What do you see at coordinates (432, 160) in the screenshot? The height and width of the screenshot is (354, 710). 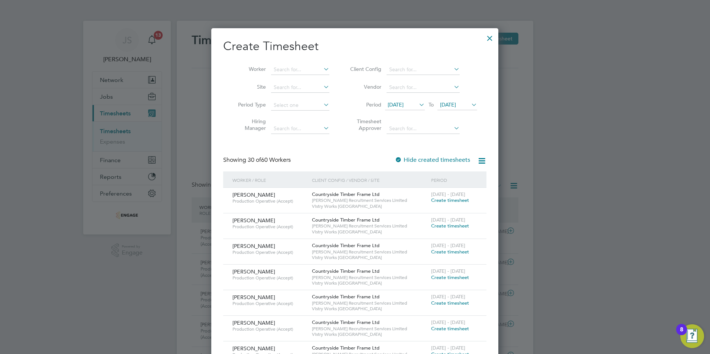 I see `label: Hide created timesheets` at bounding box center [432, 160].